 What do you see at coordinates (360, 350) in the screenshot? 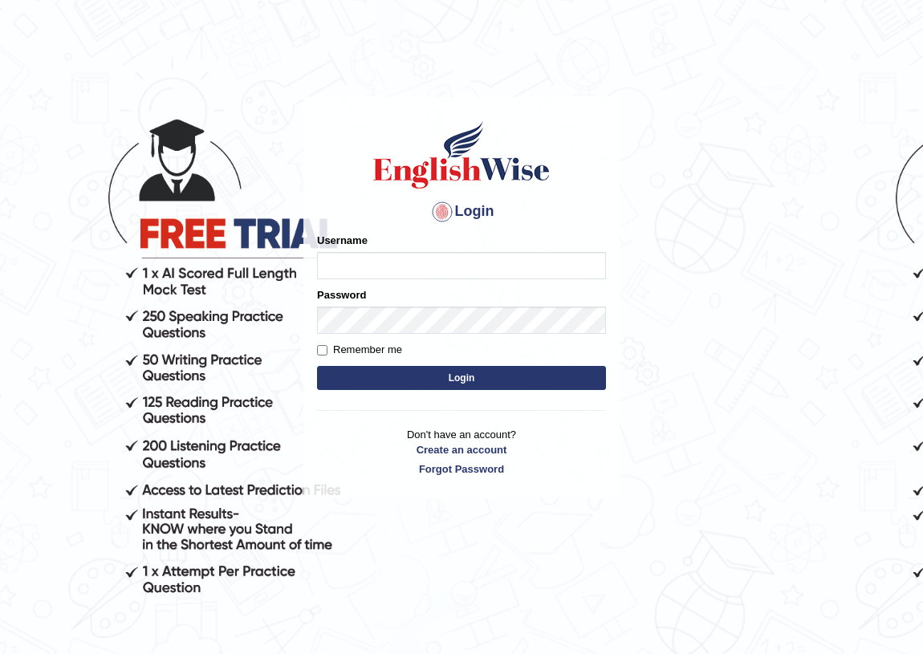
I see `label: Remember me` at bounding box center [360, 350].